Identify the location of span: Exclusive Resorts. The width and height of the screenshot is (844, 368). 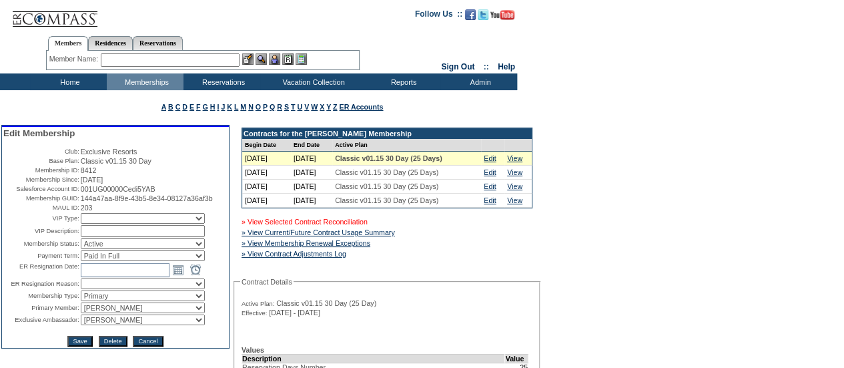
(109, 152).